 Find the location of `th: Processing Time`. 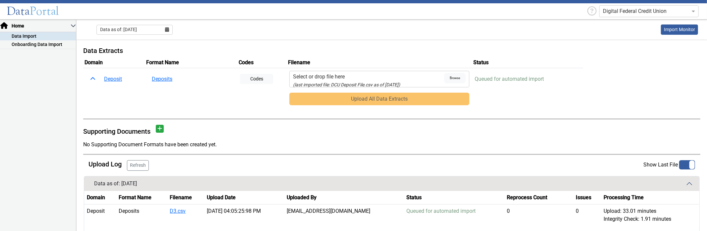

th: Processing Time is located at coordinates (651, 198).